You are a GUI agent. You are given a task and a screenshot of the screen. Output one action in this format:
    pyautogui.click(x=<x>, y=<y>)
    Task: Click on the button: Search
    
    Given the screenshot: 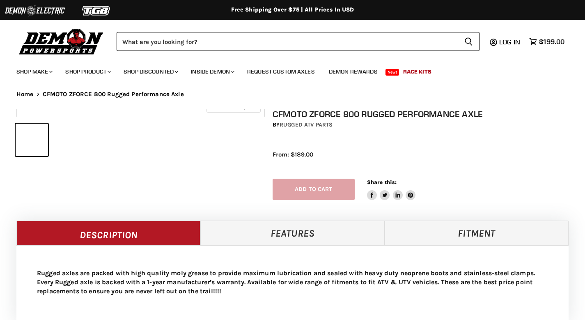 What is the action you would take?
    pyautogui.click(x=468, y=41)
    